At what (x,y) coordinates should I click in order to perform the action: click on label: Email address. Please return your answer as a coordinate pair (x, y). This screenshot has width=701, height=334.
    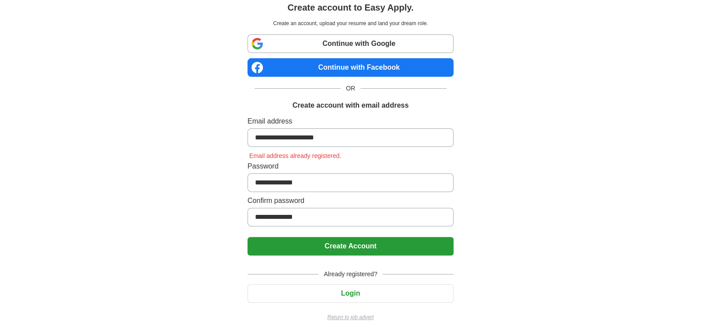
    Looking at the image, I should click on (350, 121).